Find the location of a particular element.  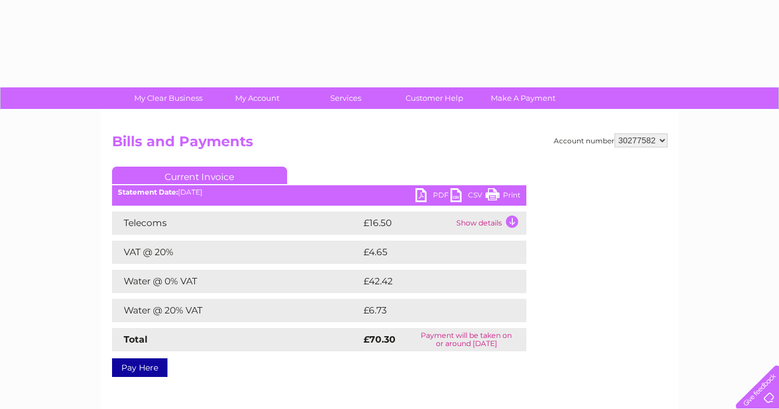

a: Print is located at coordinates (503, 197).